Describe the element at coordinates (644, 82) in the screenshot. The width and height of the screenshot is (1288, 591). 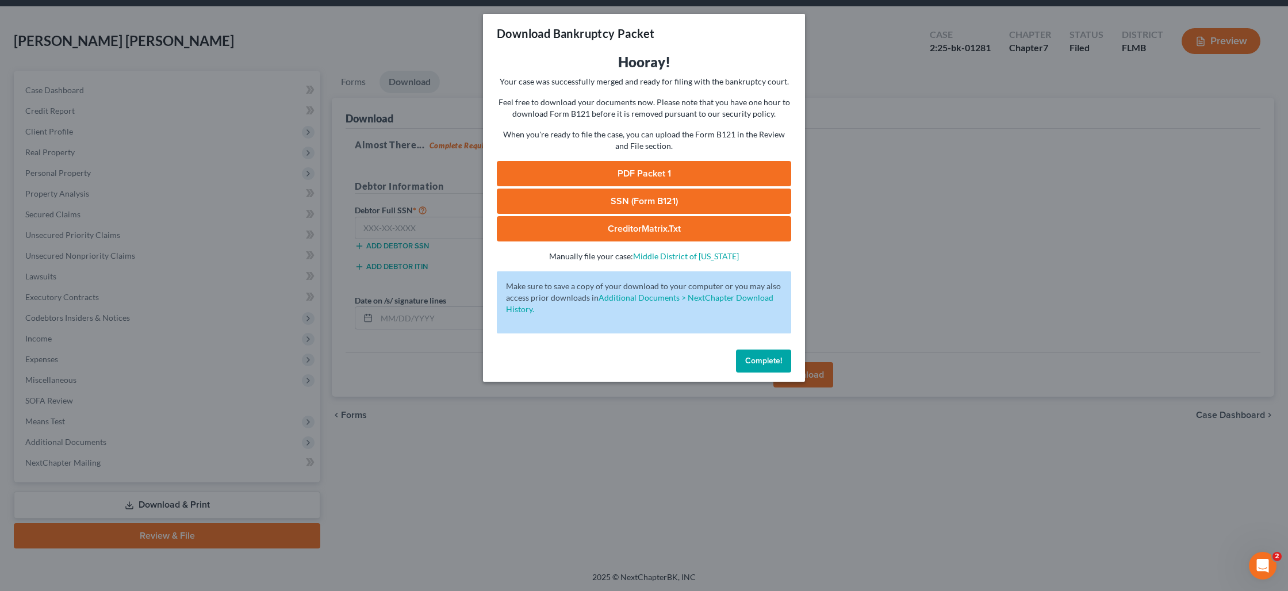
I see `p: Your case was successfully merged and ready for filing with the bankruptcy court.` at that location.